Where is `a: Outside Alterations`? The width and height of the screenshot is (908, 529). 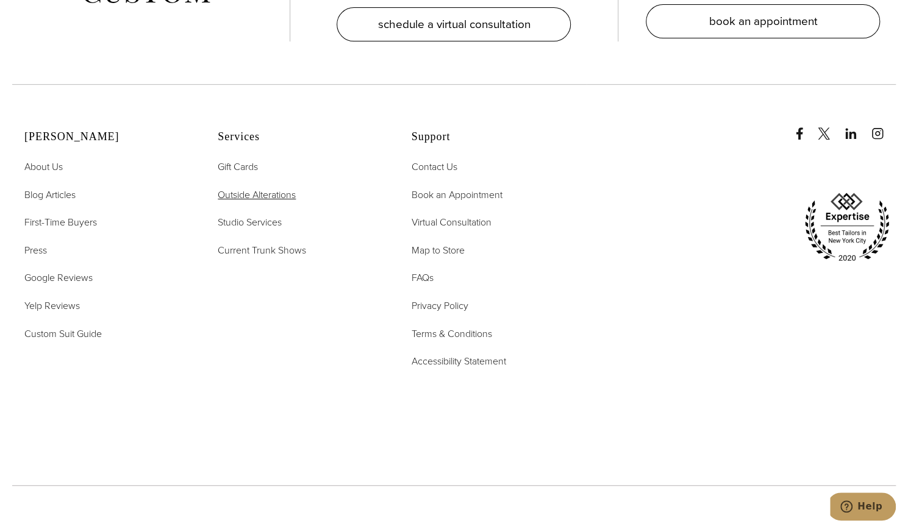 a: Outside Alterations is located at coordinates (257, 195).